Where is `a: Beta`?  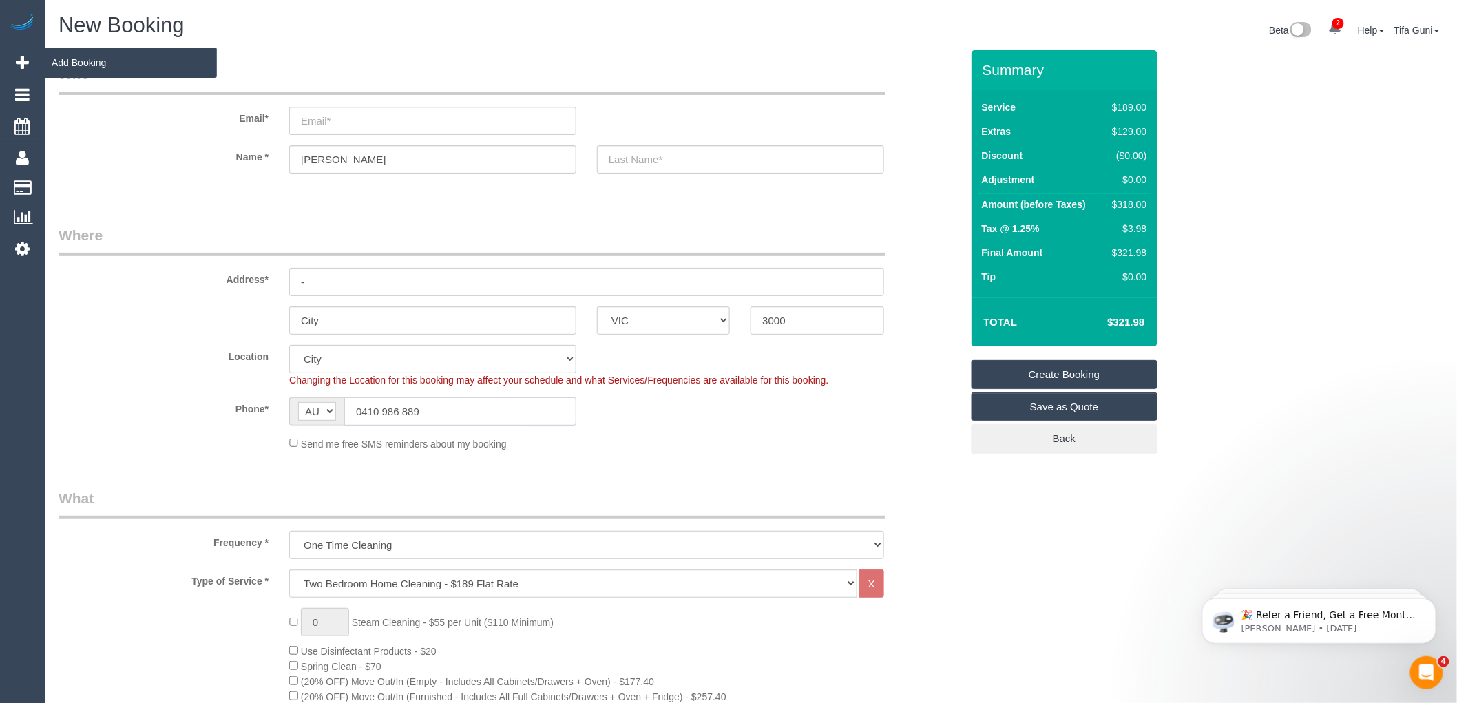
a: Beta is located at coordinates (1290, 30).